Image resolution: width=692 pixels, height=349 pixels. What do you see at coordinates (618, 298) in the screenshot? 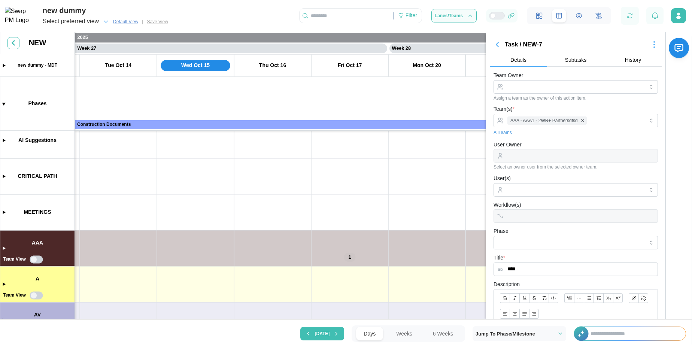
I see `button: Superscript` at bounding box center [618, 298].